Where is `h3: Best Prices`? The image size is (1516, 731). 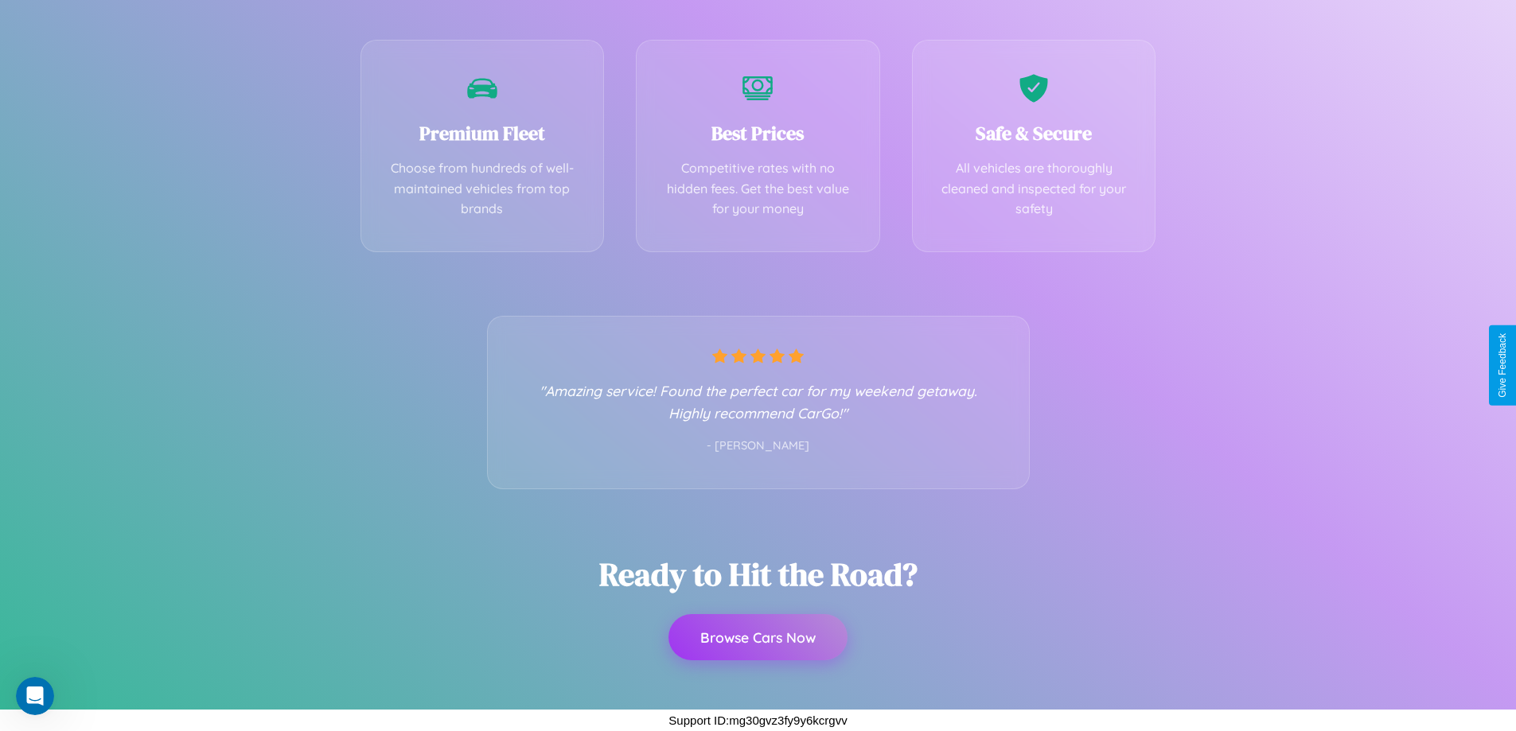 h3: Best Prices is located at coordinates (757, 133).